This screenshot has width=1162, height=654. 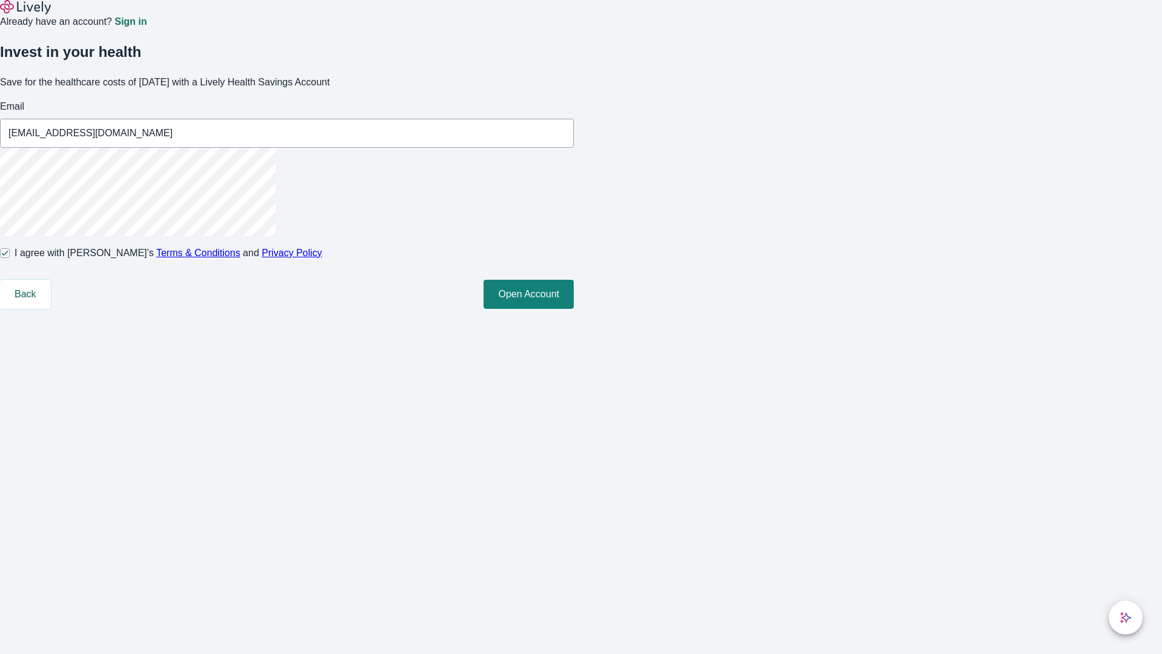 What do you see at coordinates (528, 294) in the screenshot?
I see `button: Open Account` at bounding box center [528, 294].